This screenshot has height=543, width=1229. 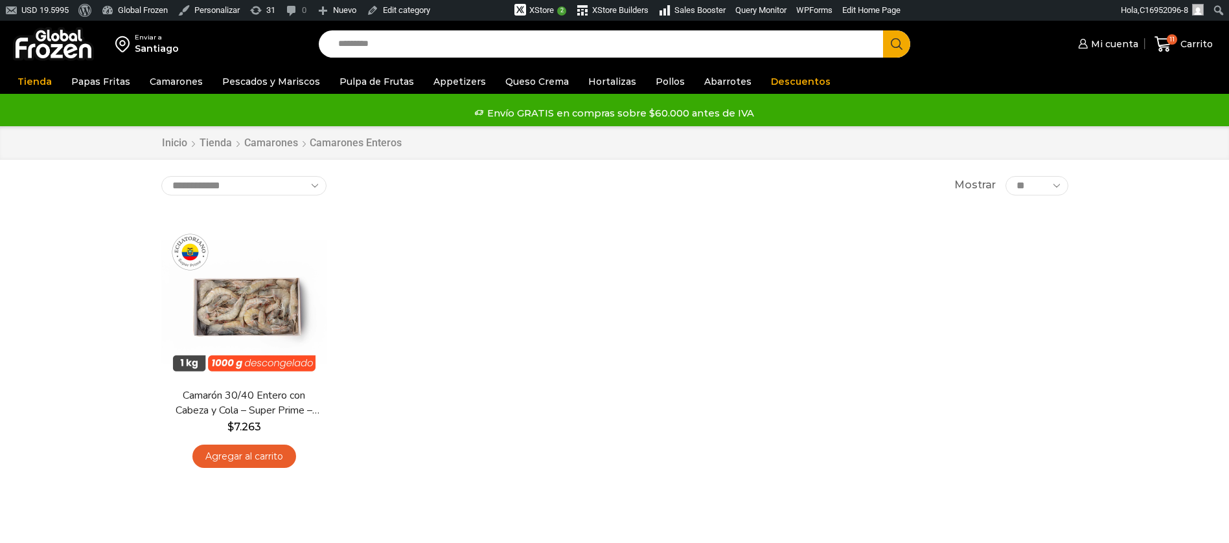 What do you see at coordinates (281, 143) in the screenshot?
I see `nav: Breadcrumb` at bounding box center [281, 143].